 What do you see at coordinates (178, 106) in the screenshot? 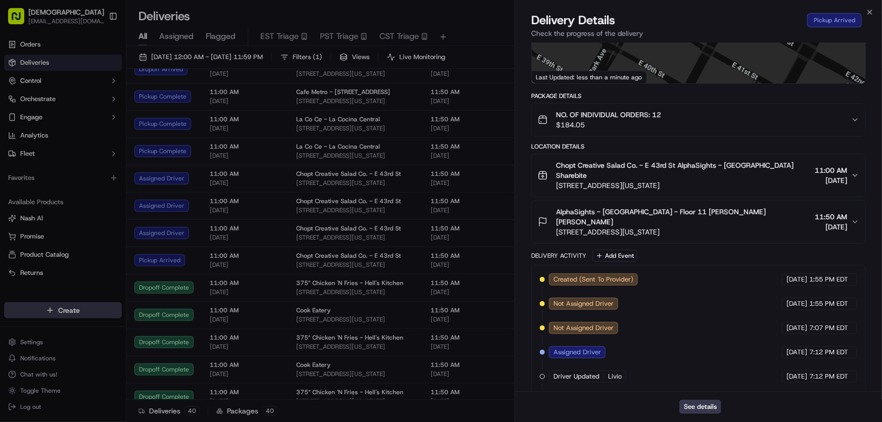
I see `button: Start new chat` at bounding box center [178, 106].